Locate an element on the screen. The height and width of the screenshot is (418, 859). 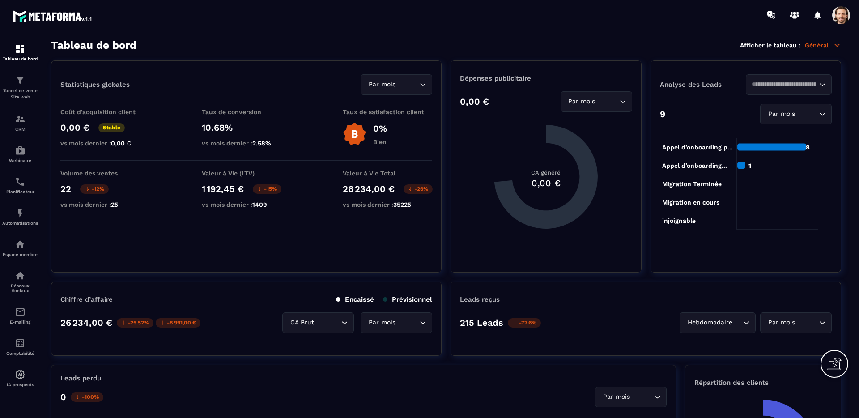
a: schedulerschedulerPlanificateur is located at coordinates (20, 185).